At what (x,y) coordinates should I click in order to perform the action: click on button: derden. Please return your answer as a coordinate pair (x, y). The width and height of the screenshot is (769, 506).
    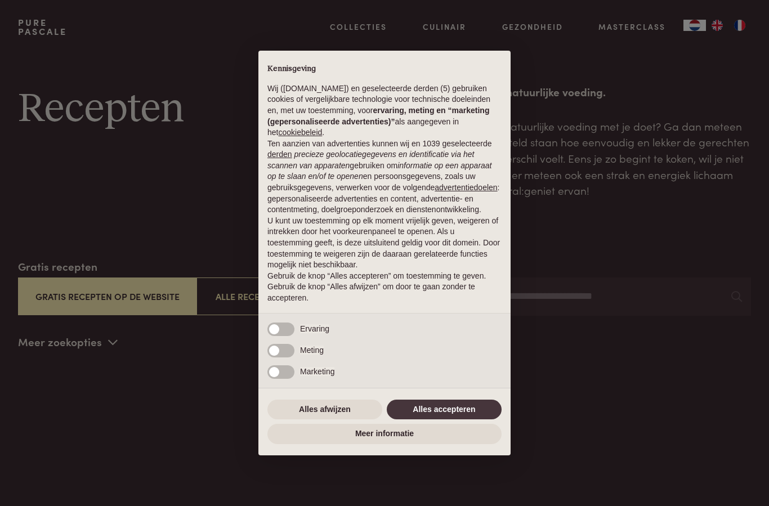
    Looking at the image, I should click on (280, 155).